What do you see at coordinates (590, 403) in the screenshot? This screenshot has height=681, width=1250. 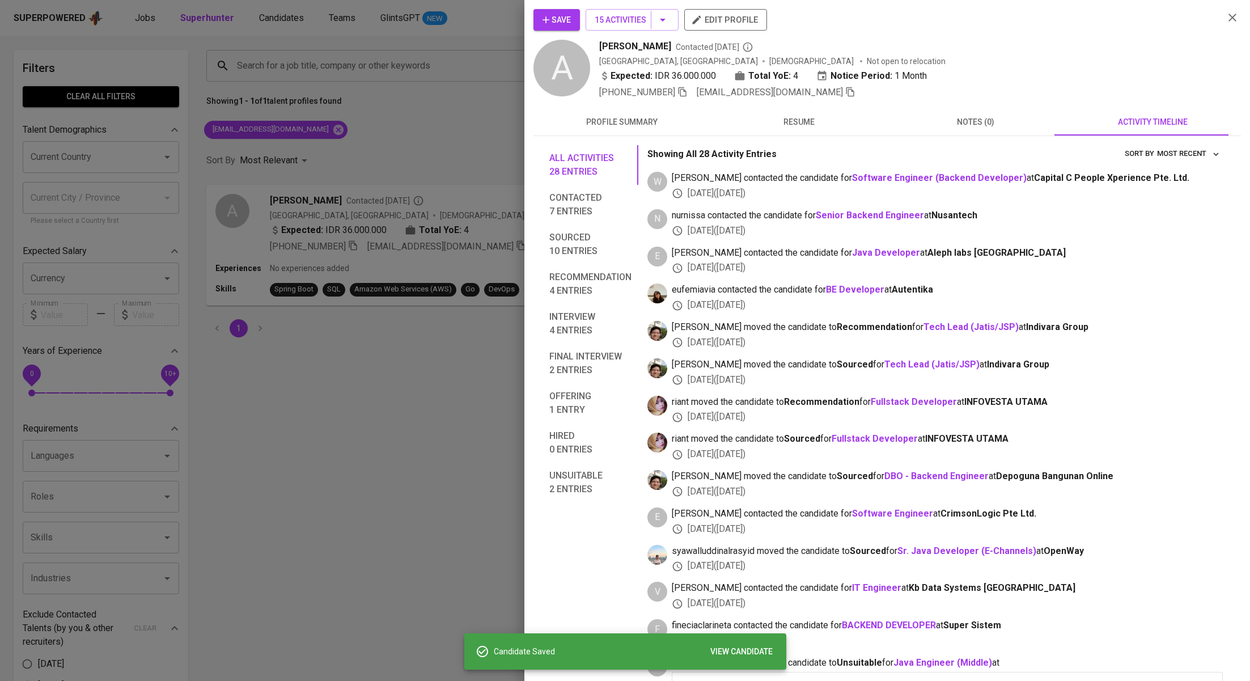 I see `span: Offering 1 entry` at bounding box center [590, 403].